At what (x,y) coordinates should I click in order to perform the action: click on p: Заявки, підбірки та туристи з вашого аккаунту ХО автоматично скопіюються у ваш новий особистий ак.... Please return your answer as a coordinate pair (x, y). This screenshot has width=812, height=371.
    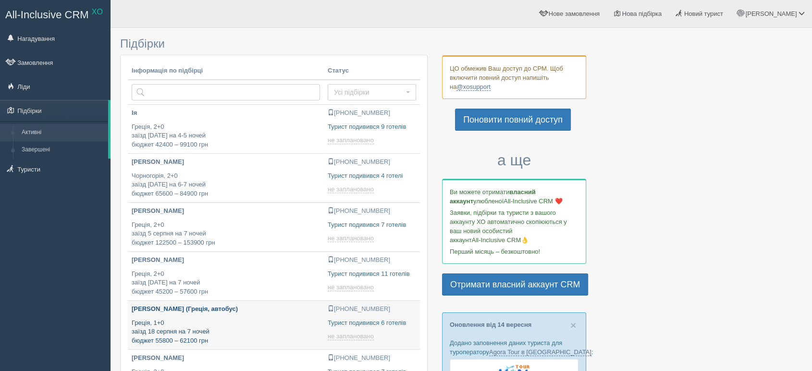
    Looking at the image, I should click on (514, 226).